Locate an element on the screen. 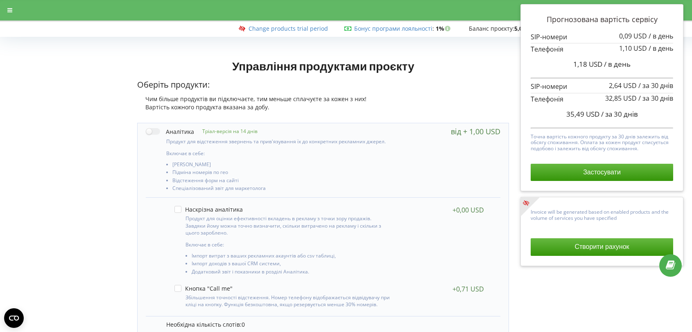  p: Оберіть продукти: is located at coordinates (323, 85).